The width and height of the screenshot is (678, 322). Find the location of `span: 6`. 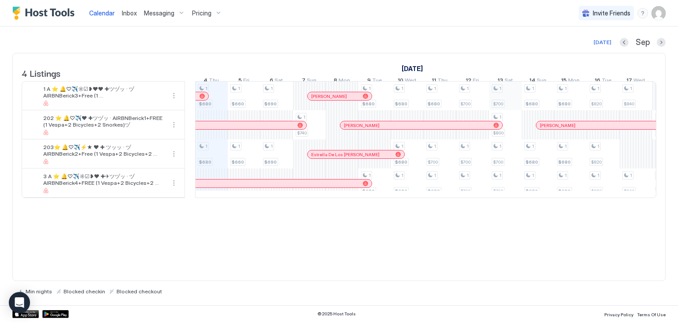

span: 6 is located at coordinates (272, 81).